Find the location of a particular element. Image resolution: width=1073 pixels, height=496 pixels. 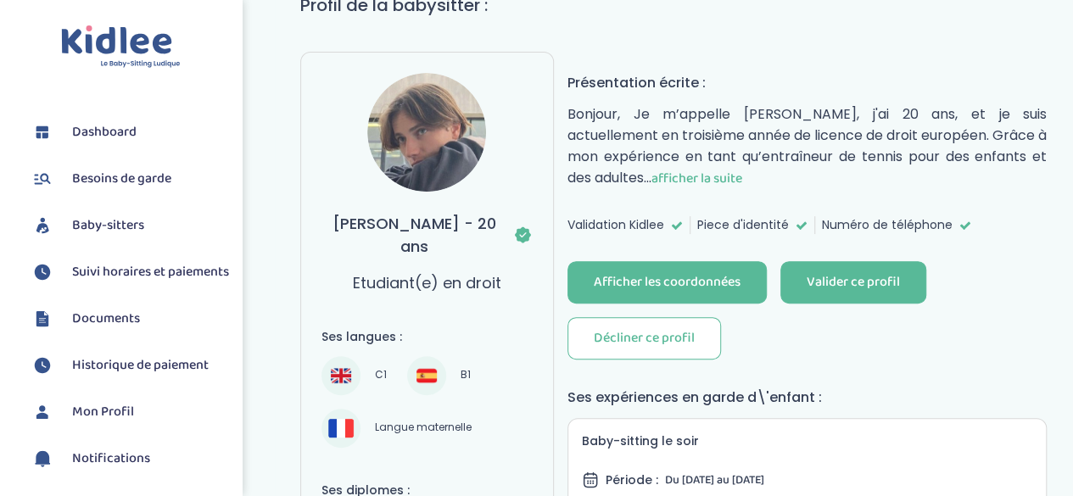

a: Suivi horaires et paiements is located at coordinates (129, 272).